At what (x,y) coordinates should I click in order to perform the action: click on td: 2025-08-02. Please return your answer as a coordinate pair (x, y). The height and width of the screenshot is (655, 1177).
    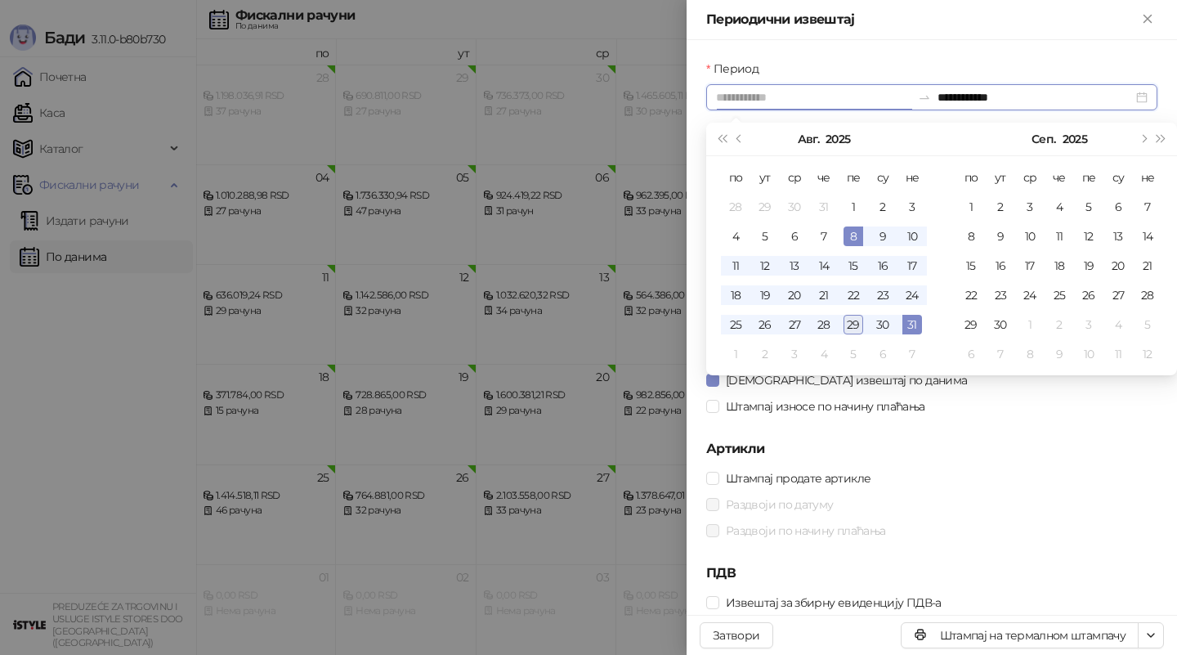
    Looking at the image, I should click on (883, 207).